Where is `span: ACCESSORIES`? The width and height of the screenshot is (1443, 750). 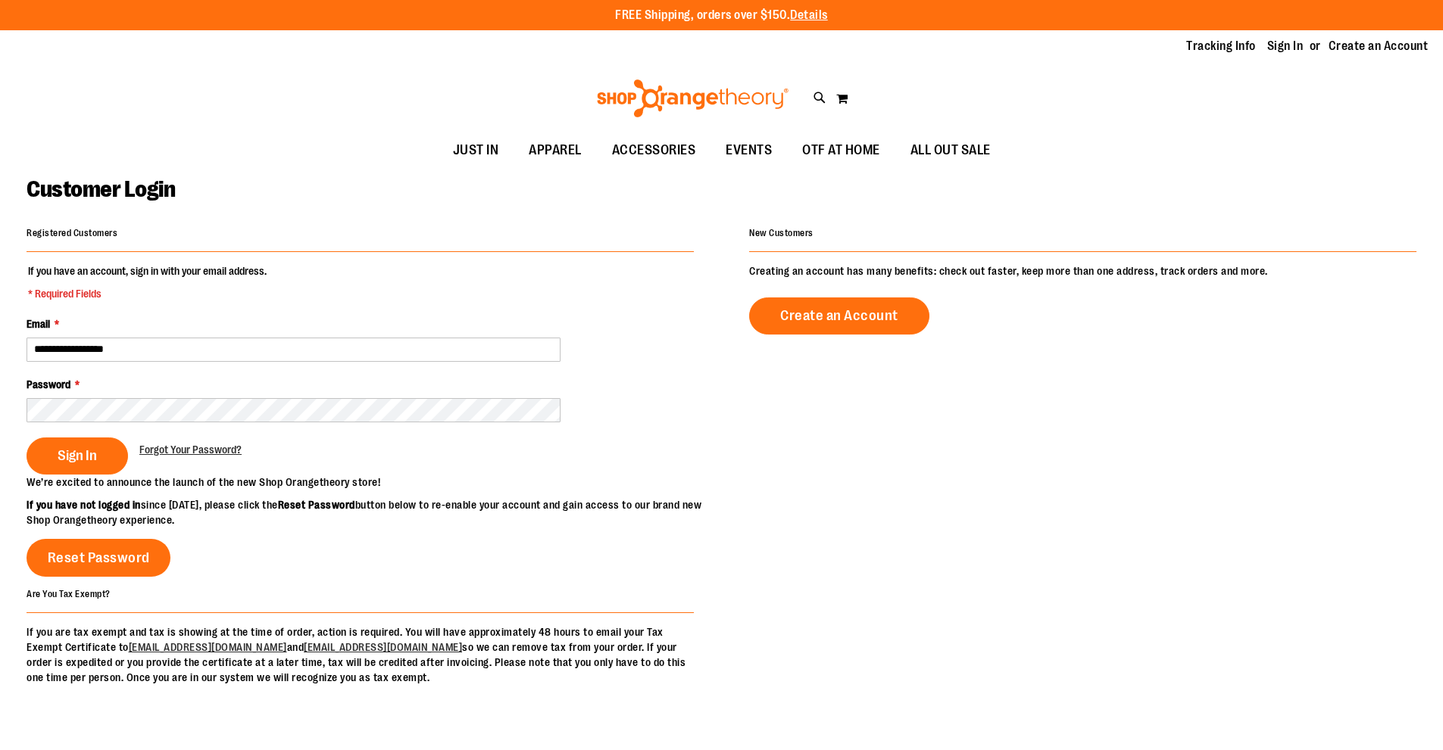 span: ACCESSORIES is located at coordinates (654, 150).